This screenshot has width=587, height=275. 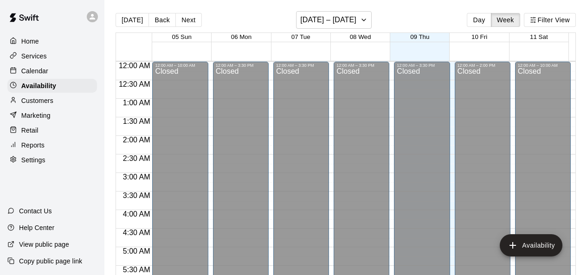 I want to click on a: Services, so click(x=52, y=56).